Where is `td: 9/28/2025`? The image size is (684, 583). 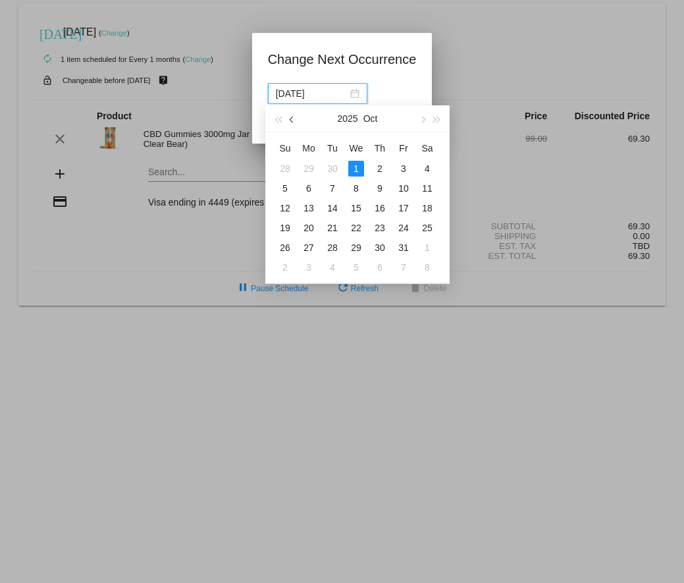 td: 9/28/2025 is located at coordinates (285, 169).